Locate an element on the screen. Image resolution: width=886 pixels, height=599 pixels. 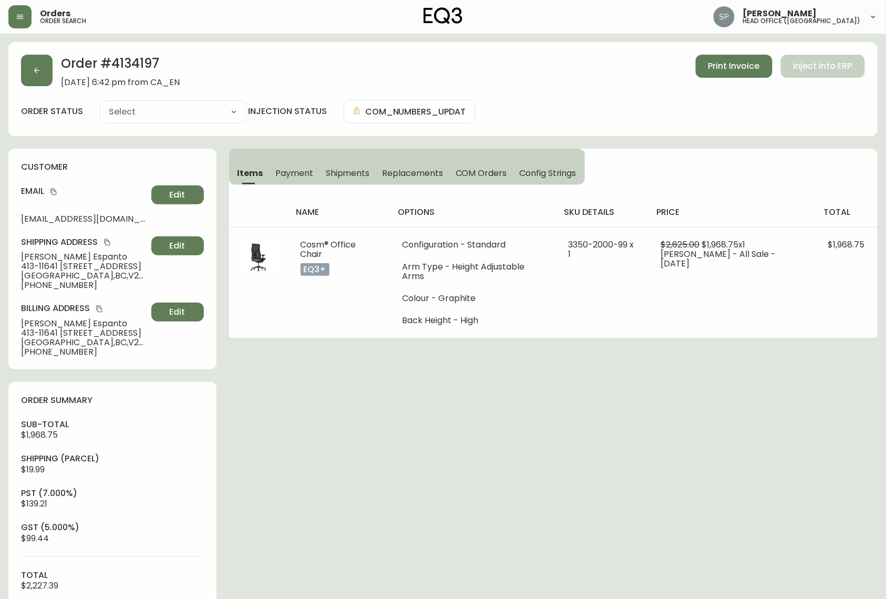
li: Back Height - High is located at coordinates (473, 321).